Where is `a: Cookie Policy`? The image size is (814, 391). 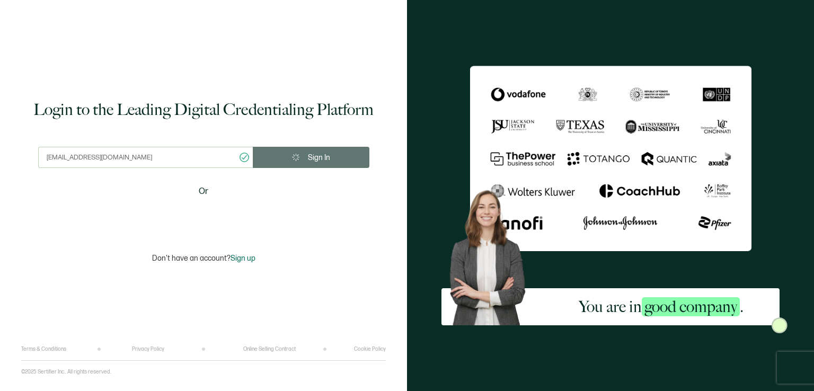
a: Cookie Policy is located at coordinates (370, 349).